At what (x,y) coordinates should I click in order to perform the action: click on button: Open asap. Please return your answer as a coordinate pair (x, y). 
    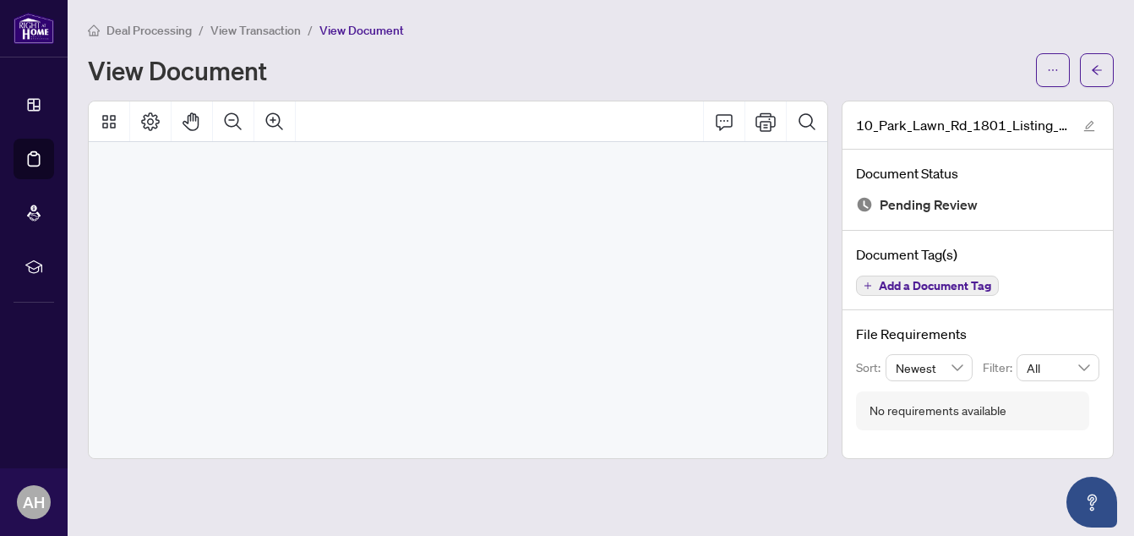
    Looking at the image, I should click on (1092, 502).